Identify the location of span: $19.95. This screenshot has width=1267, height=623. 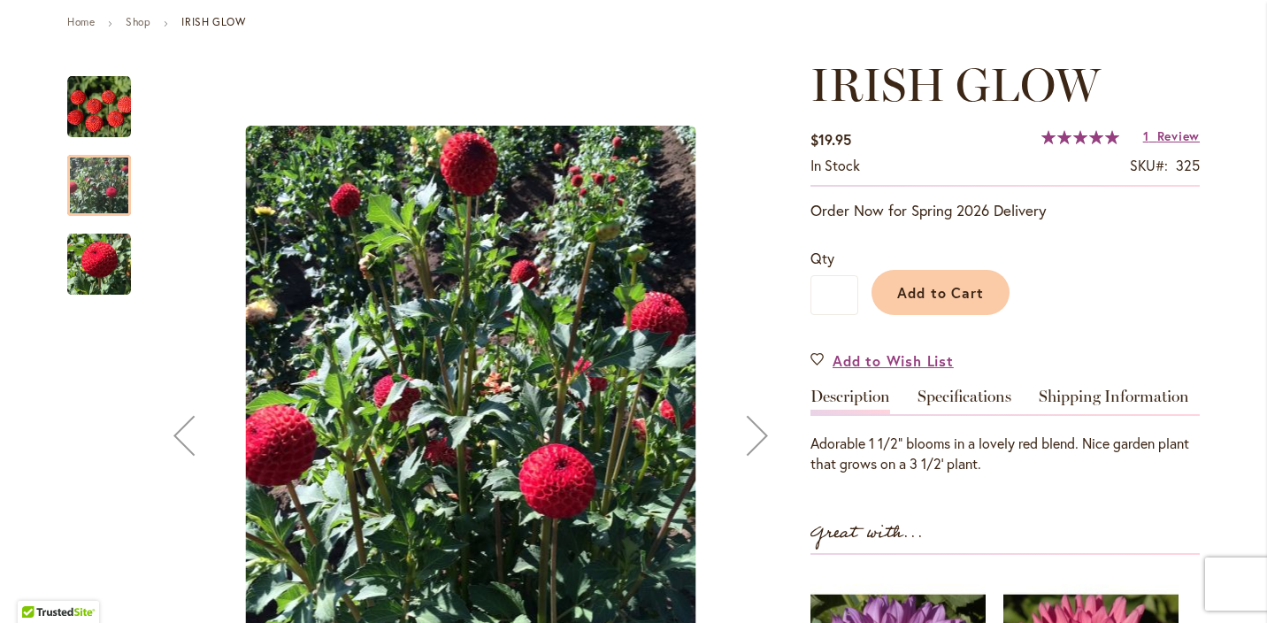
(831, 139).